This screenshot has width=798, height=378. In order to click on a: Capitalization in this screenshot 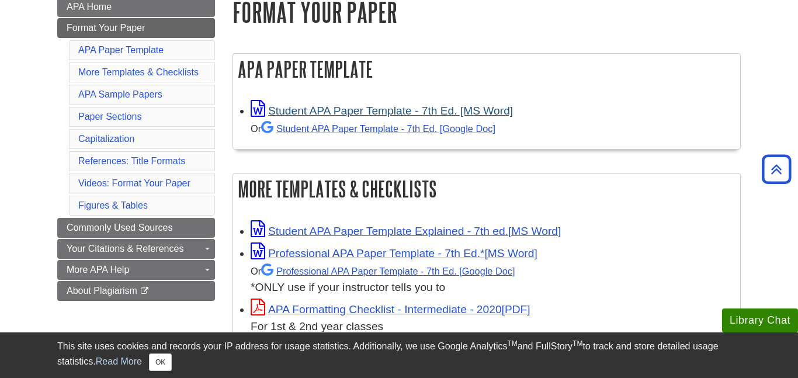, I will do `click(106, 138)`.